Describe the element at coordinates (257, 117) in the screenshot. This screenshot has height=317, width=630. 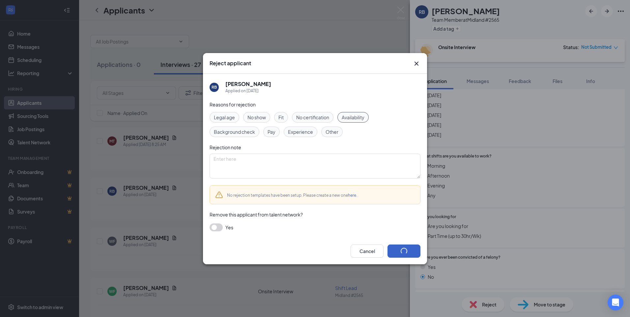
I see `span: No show` at that location.